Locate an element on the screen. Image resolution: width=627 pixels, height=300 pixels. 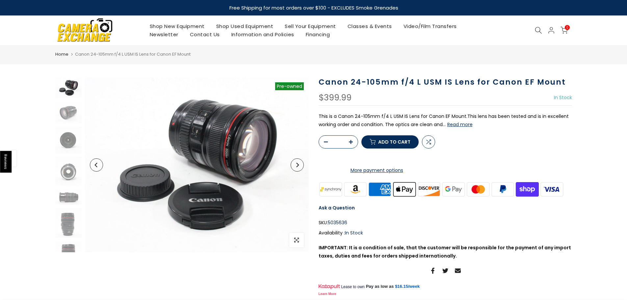
img: paypal is located at coordinates (502, 189).